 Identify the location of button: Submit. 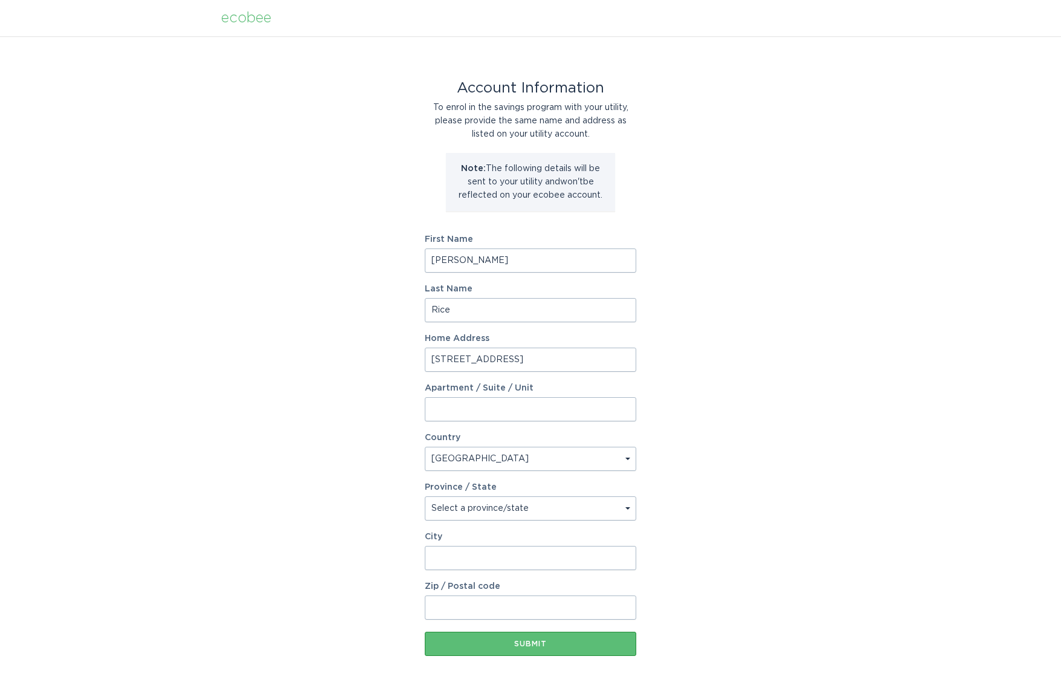
(531, 644).